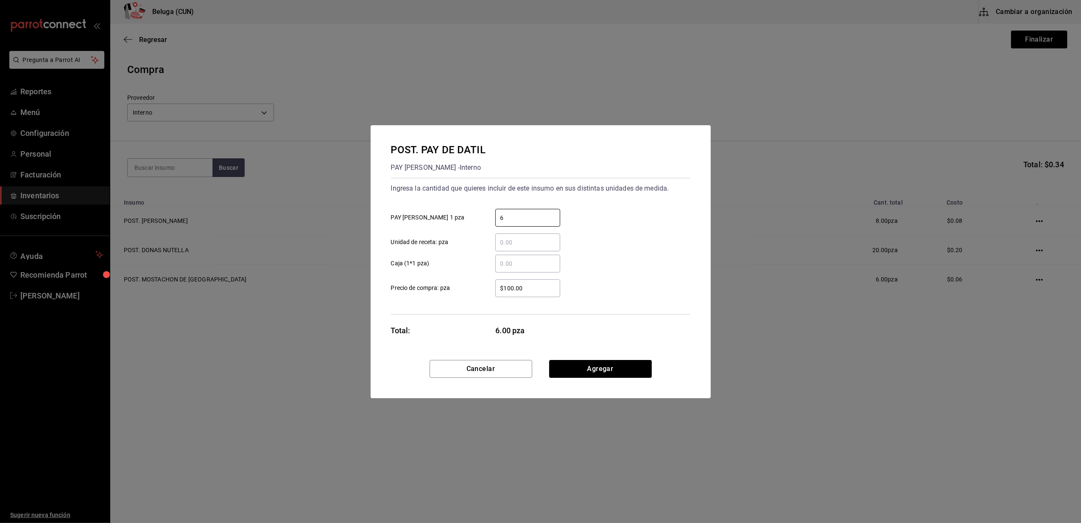  What do you see at coordinates (528, 288) in the screenshot?
I see `input: Precio de compra: pza` at bounding box center [528, 288].